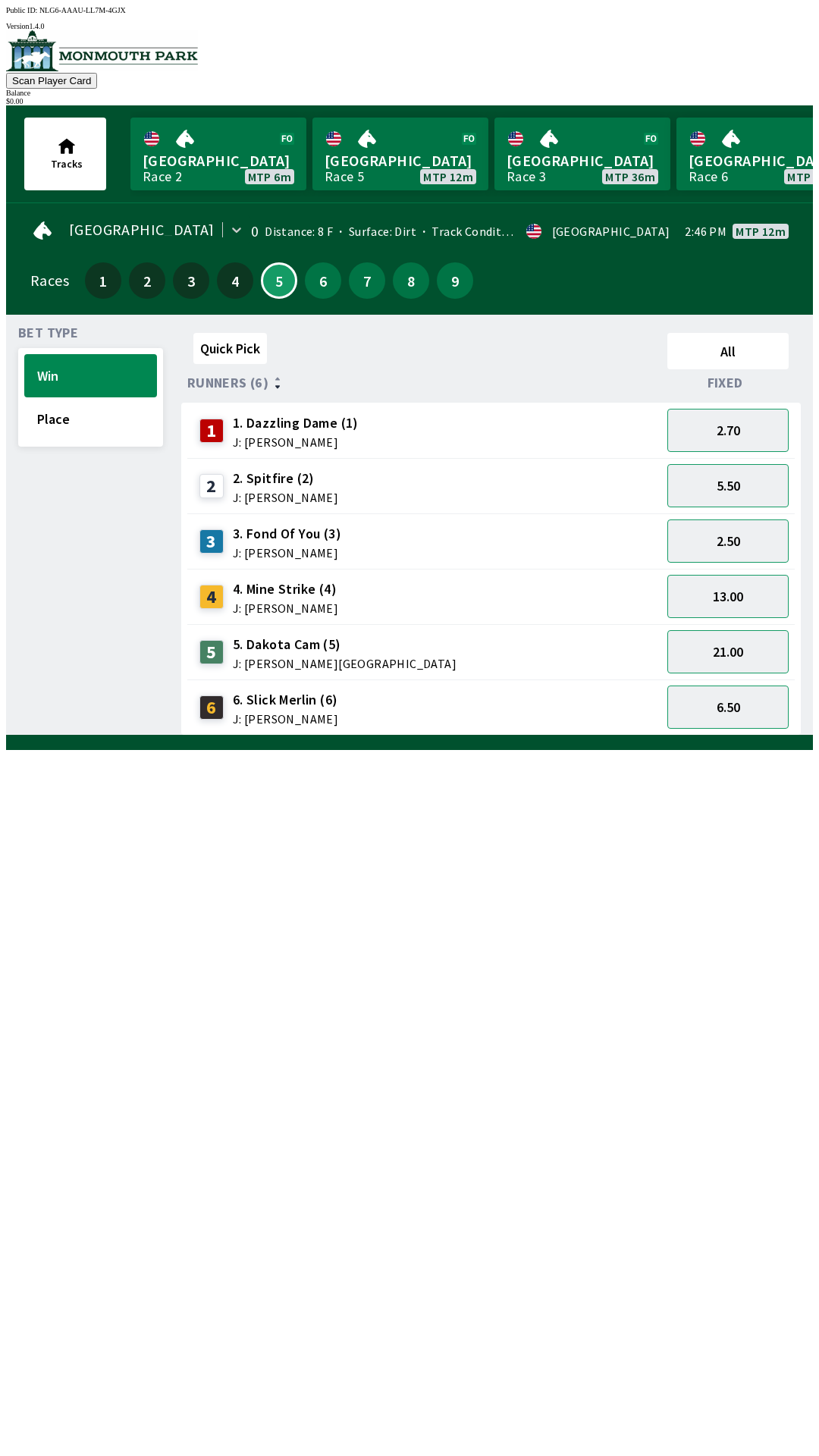  What do you see at coordinates (483, 231) in the screenshot?
I see `span: Track Condition: Firm` at bounding box center [483, 231].